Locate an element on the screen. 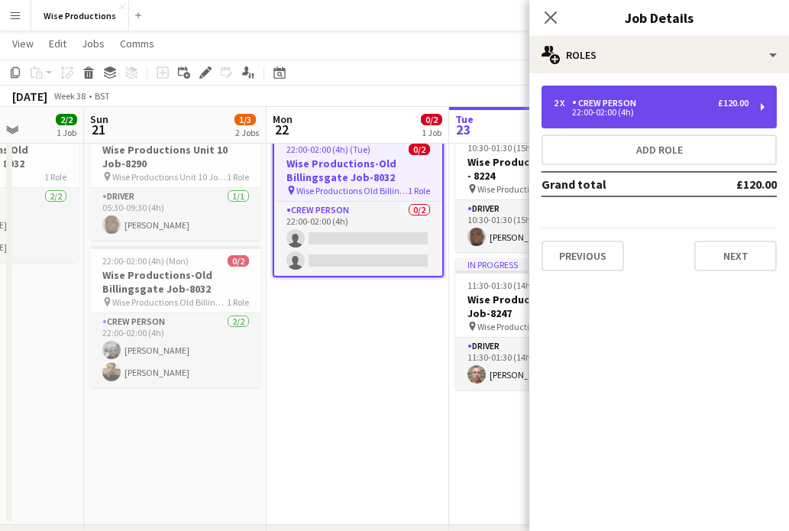 This screenshot has height=531, width=789. div: 05:30-09:30 (4h)1/1Wise Productions Unit 10 Job-8290 Wise Productions Unit 10 Job-82901 RoleDrive... is located at coordinates (176, 180).